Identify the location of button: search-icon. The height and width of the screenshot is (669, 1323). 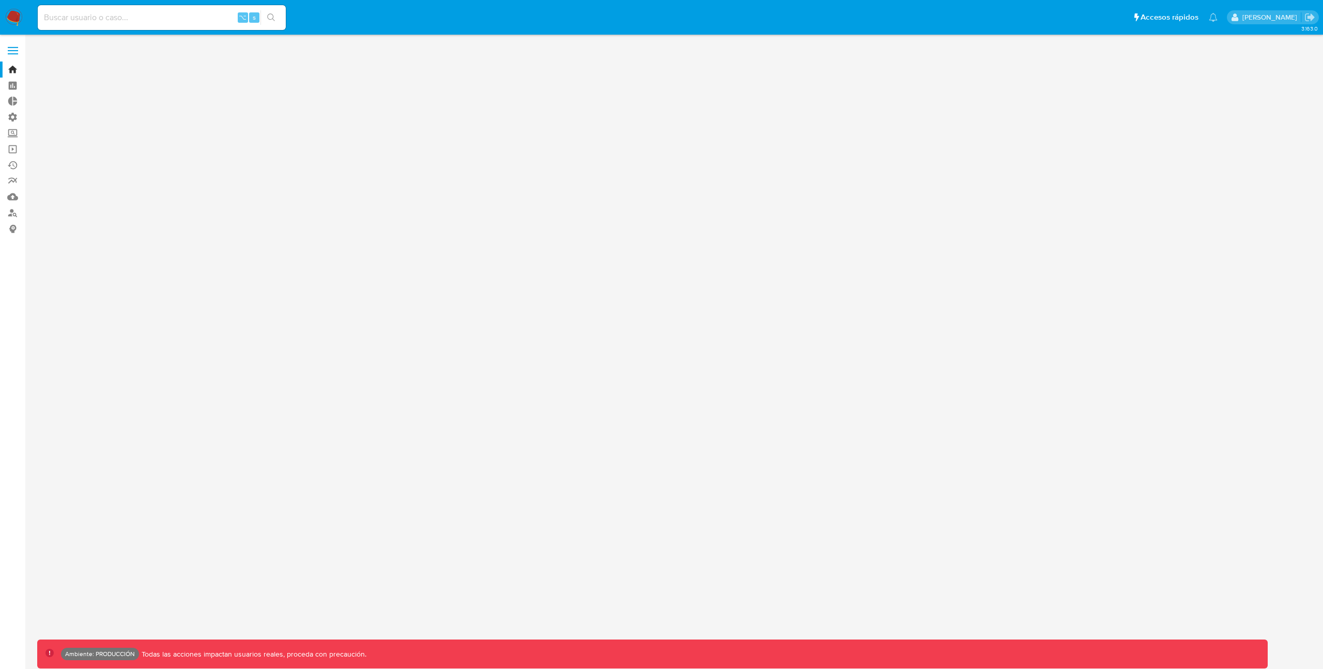
(271, 18).